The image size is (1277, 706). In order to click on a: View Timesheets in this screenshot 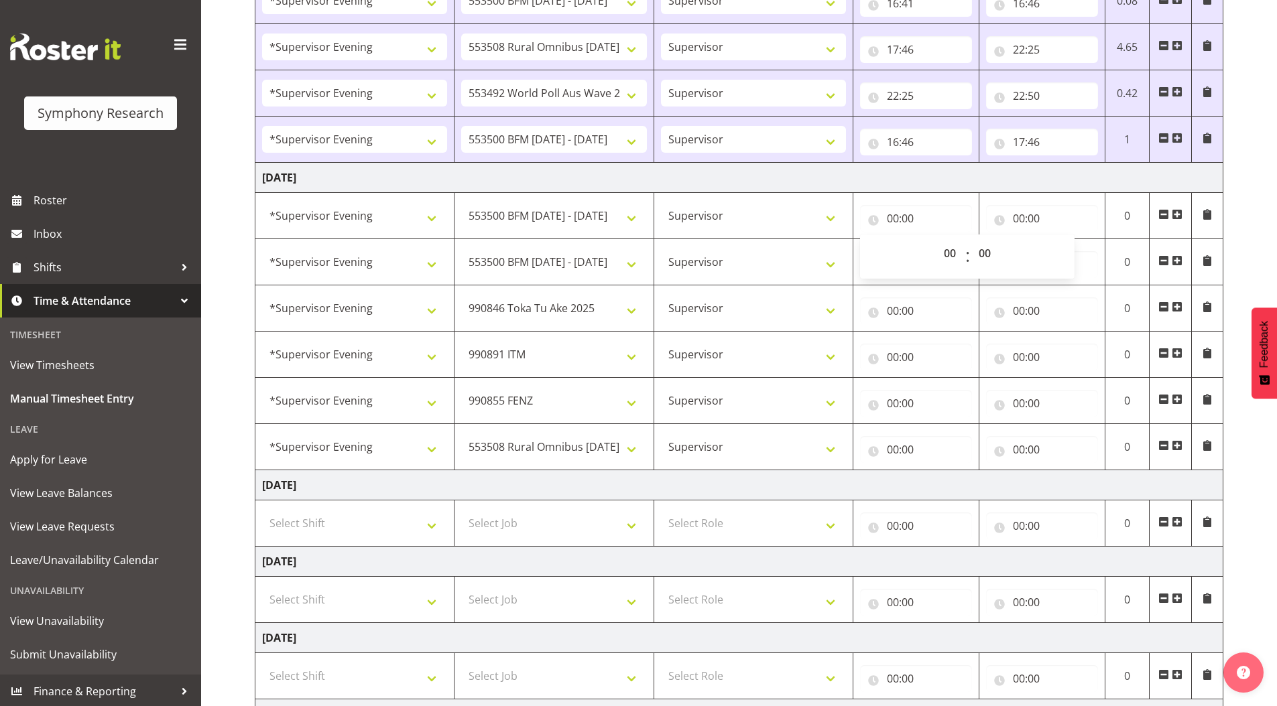, I will do `click(101, 365)`.